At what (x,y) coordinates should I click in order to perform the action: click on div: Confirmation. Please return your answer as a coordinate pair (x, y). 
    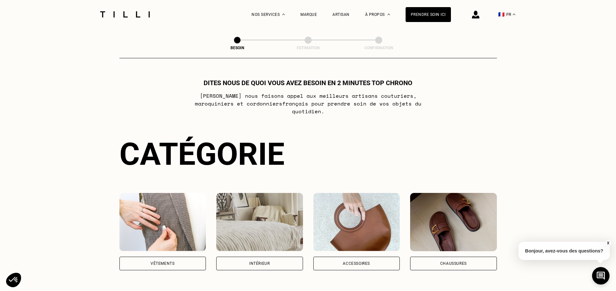
    Looking at the image, I should click on (378, 48).